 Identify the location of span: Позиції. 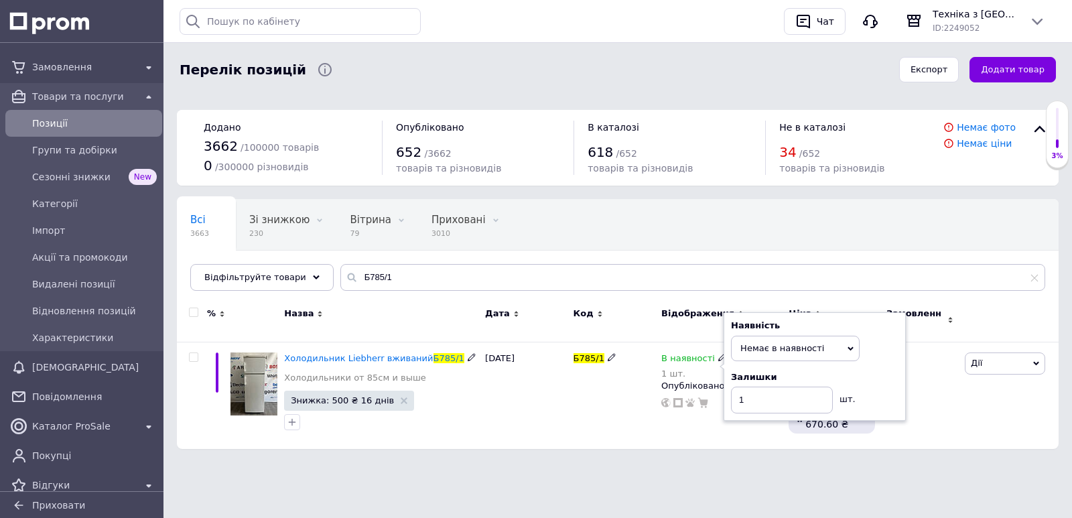
(94, 123).